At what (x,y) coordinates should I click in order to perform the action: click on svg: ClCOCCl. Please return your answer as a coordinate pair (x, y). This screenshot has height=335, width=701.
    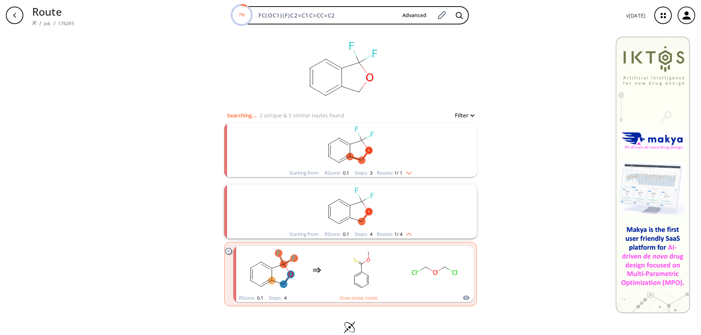
    Looking at the image, I should click on (434, 270).